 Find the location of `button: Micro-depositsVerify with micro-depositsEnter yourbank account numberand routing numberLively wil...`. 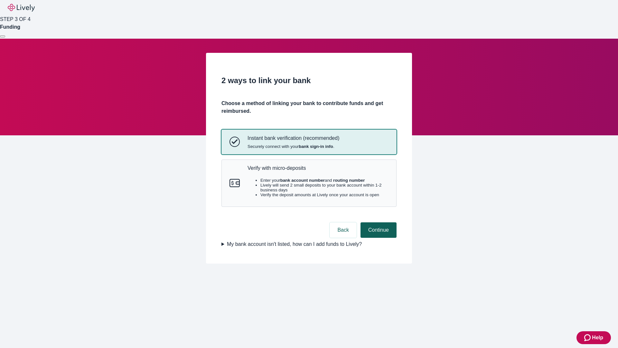

button: Micro-depositsVerify with micro-depositsEnter yourbank account numberand routing numberLively wil... is located at coordinates (309, 183).